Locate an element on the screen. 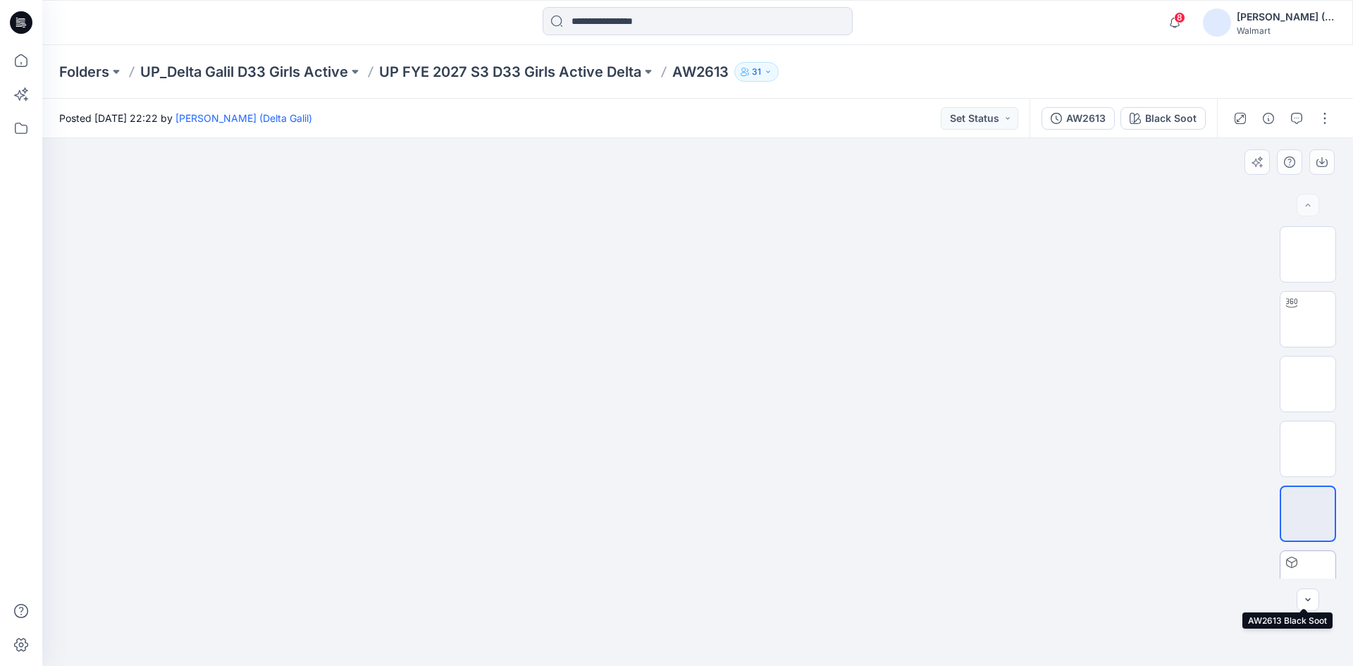  p: UP FYE 2027 S3 D33 Girls Active Delta is located at coordinates (510, 72).